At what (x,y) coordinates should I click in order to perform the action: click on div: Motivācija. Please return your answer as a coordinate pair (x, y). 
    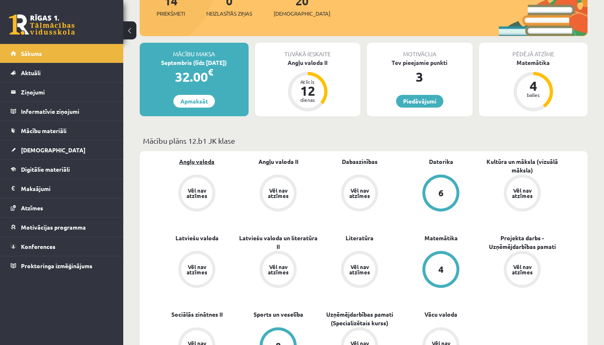
    Looking at the image, I should click on (419, 51).